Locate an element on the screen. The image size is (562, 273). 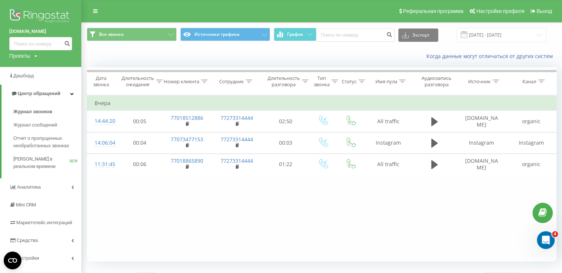
span: Центр обращений is located at coordinates (39, 93).